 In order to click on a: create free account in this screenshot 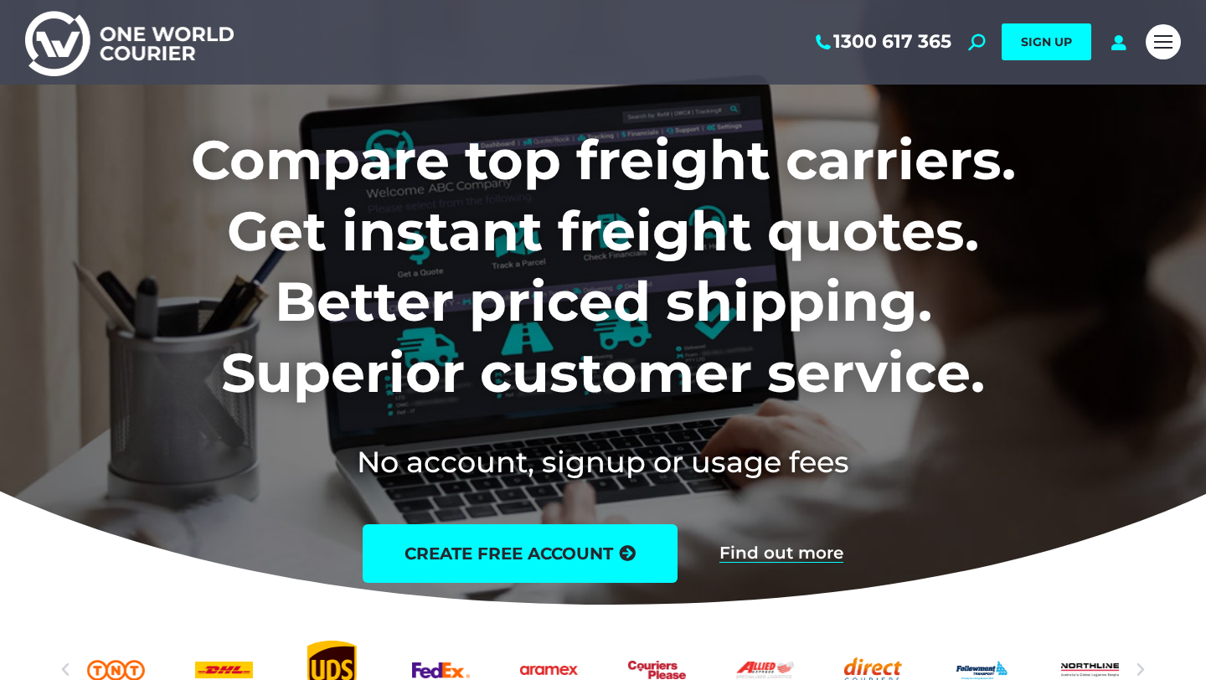, I will do `click(520, 554)`.